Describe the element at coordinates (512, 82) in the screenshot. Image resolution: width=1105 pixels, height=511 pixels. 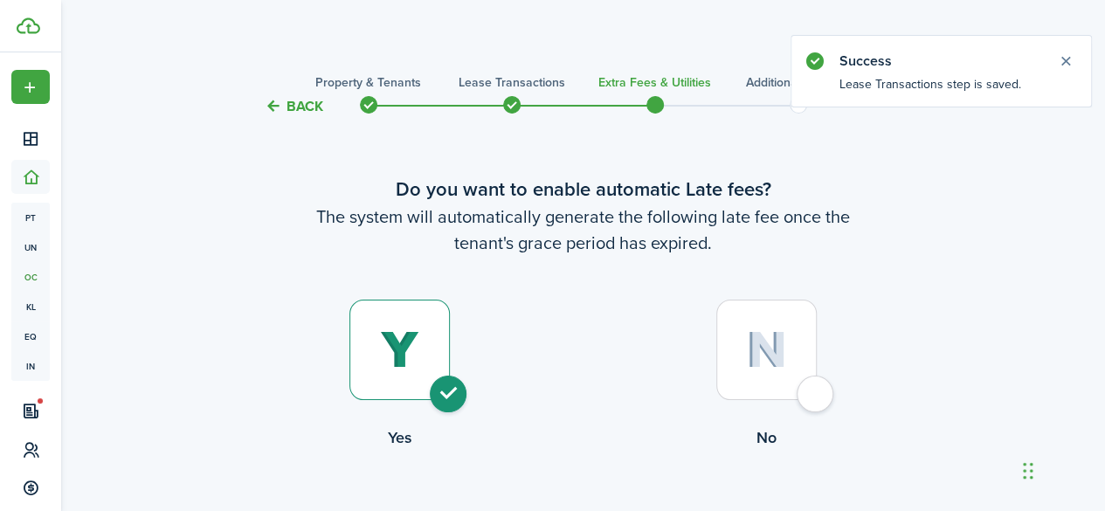
I see `h3: Lease Transactions` at that location.